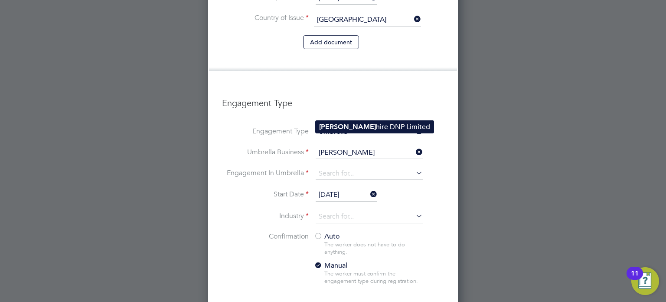 This screenshot has width=666, height=302. I want to click on label: Industry, so click(266, 216).